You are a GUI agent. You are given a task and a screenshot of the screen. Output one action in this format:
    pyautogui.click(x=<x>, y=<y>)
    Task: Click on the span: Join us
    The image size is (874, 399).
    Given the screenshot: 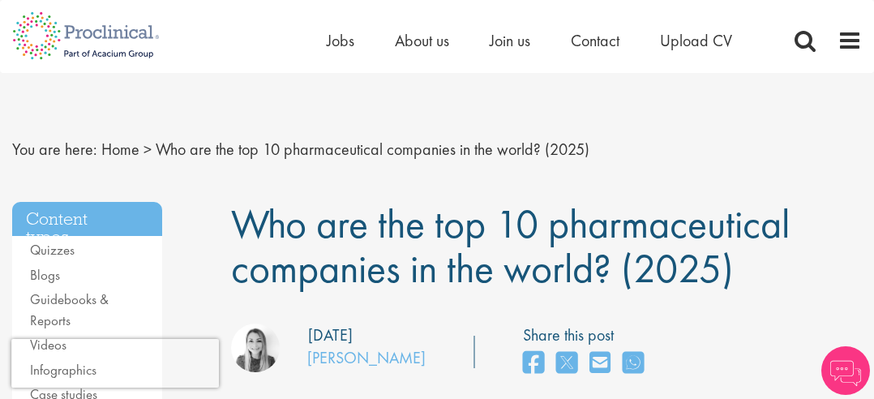 What is the action you would take?
    pyautogui.click(x=510, y=41)
    